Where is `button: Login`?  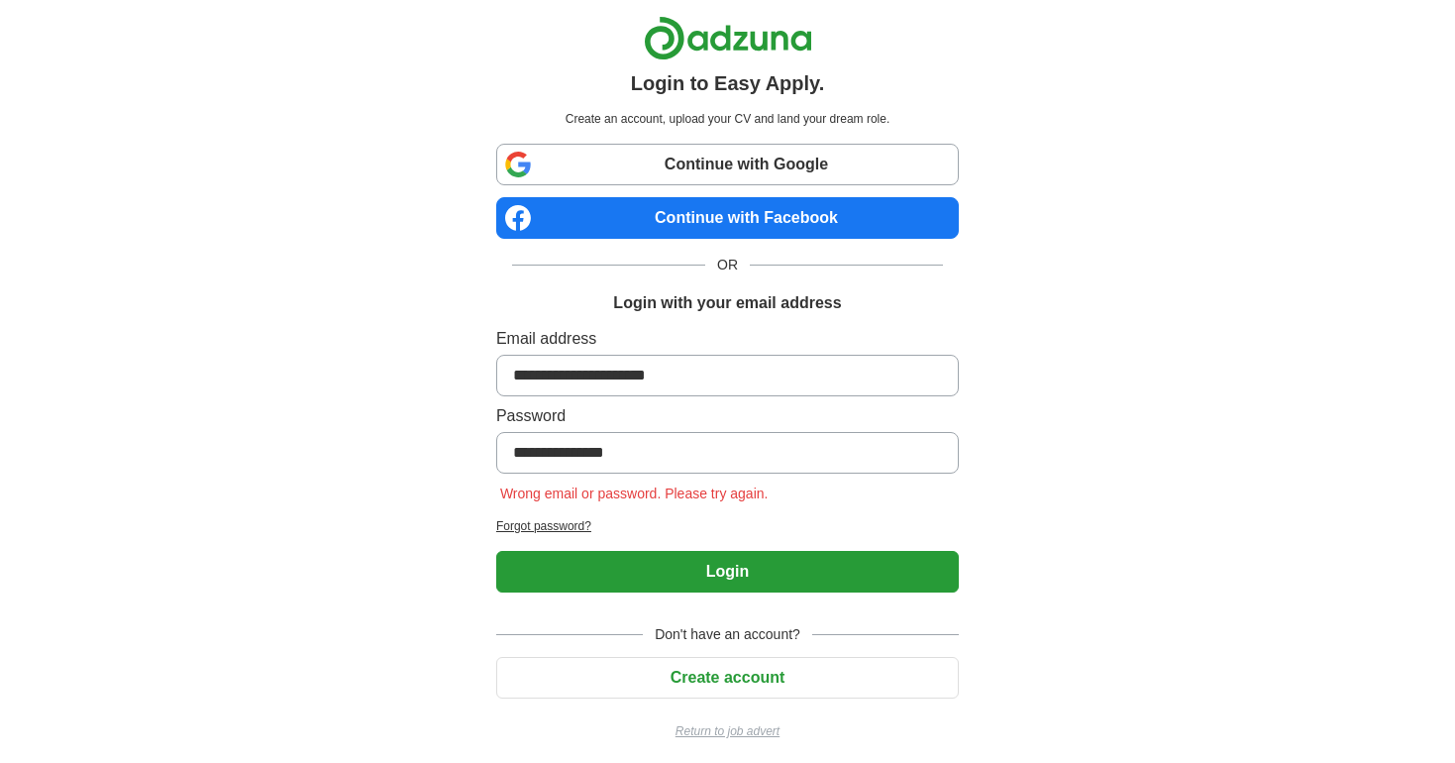
button: Login is located at coordinates (727, 571).